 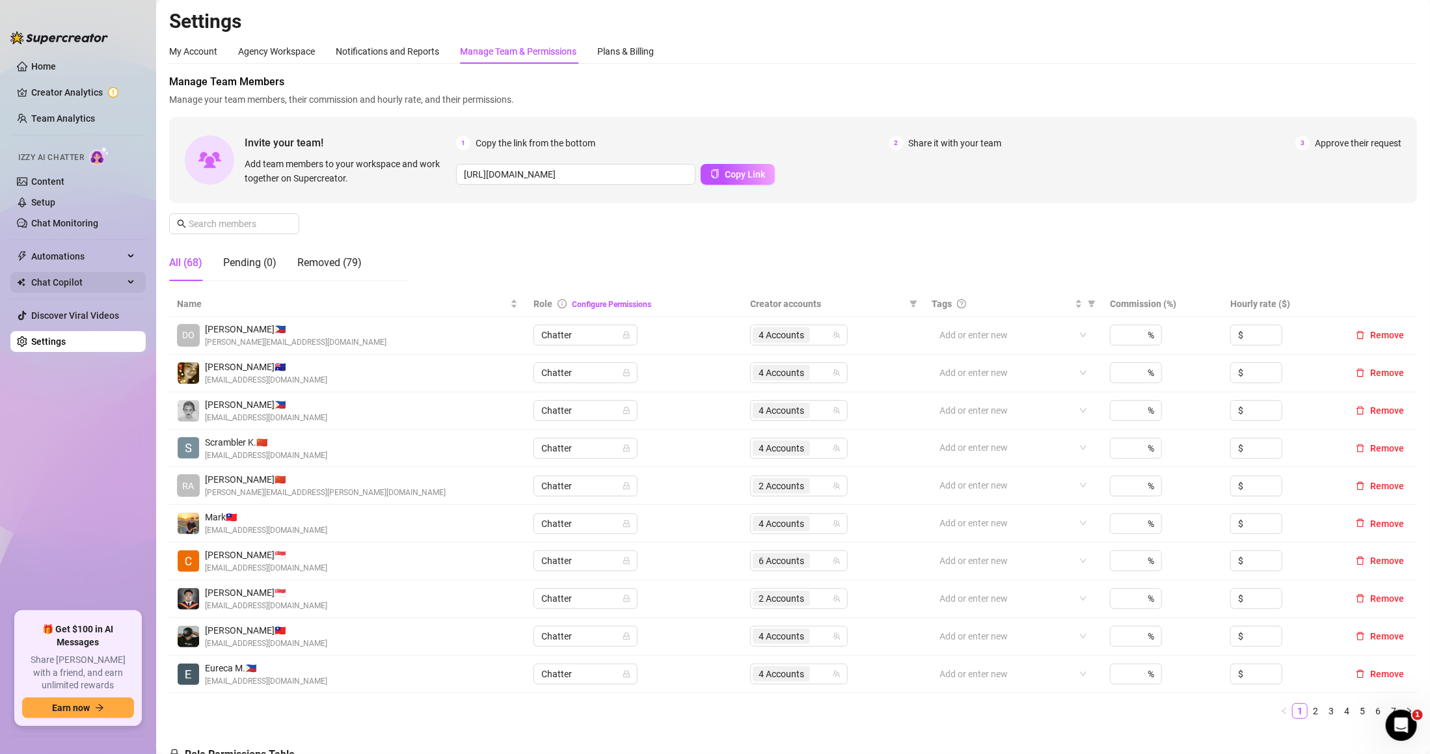 I want to click on button: left, so click(x=1284, y=711).